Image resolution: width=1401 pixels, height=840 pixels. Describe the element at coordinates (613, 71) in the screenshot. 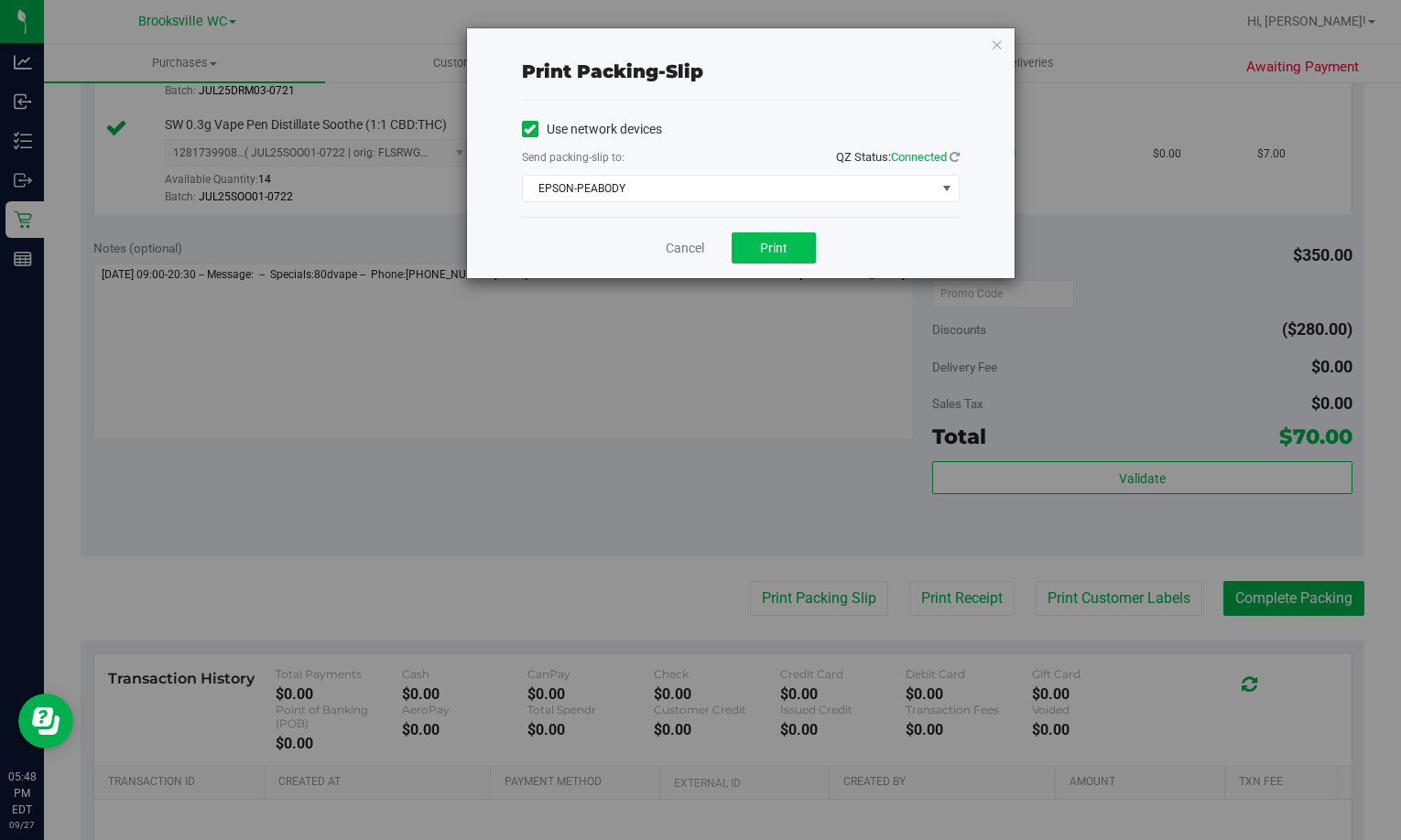

I see `span: Print packing-slip` at that location.